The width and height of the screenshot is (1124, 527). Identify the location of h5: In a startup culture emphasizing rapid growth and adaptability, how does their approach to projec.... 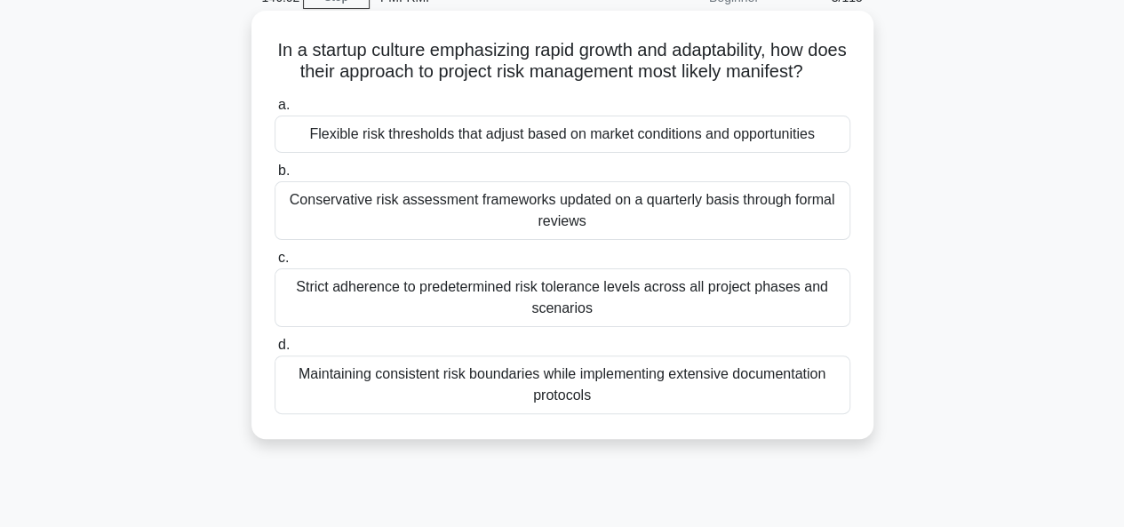
(562, 61).